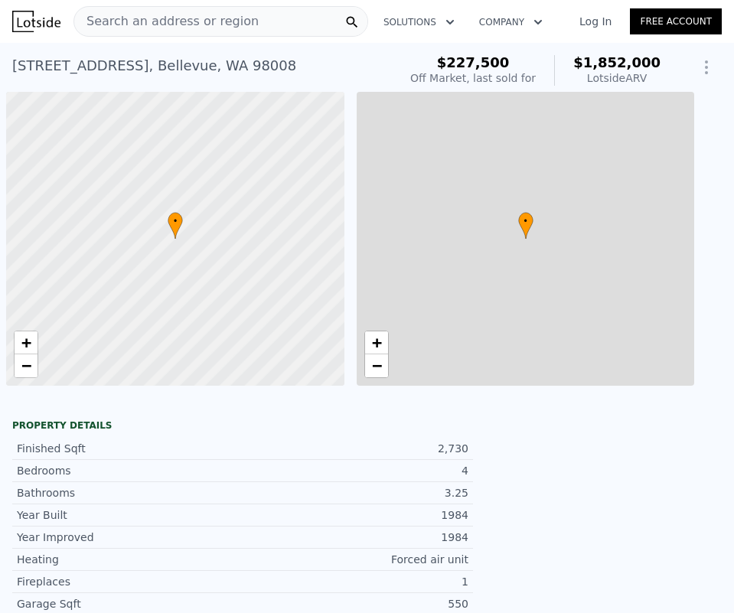  I want to click on button: Solutions, so click(419, 22).